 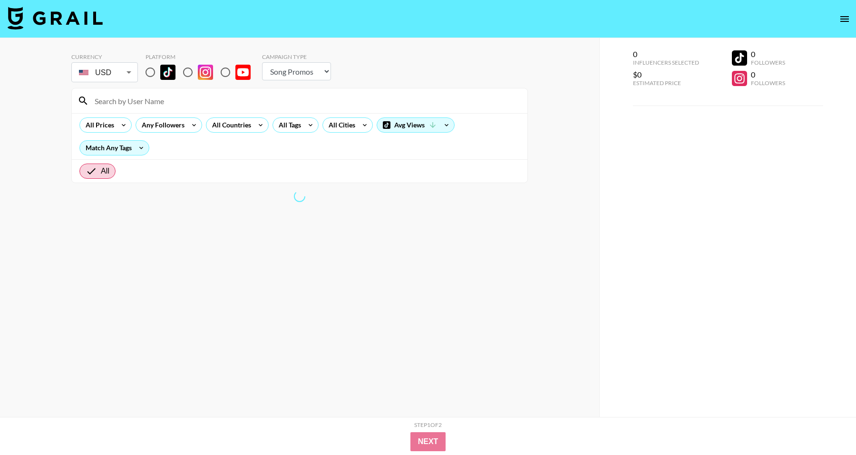 What do you see at coordinates (305, 101) in the screenshot?
I see `input: Search by User Name` at bounding box center [305, 101].